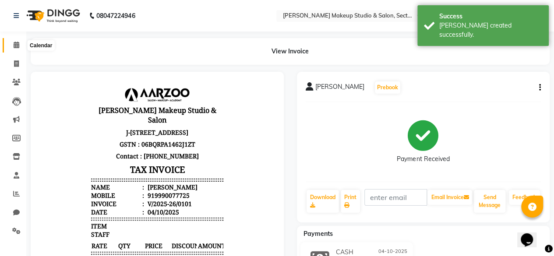 The image size is (554, 256). What do you see at coordinates (129, 123) in the screenshot?
I see `div: V/2025-26/0101` at bounding box center [129, 123].